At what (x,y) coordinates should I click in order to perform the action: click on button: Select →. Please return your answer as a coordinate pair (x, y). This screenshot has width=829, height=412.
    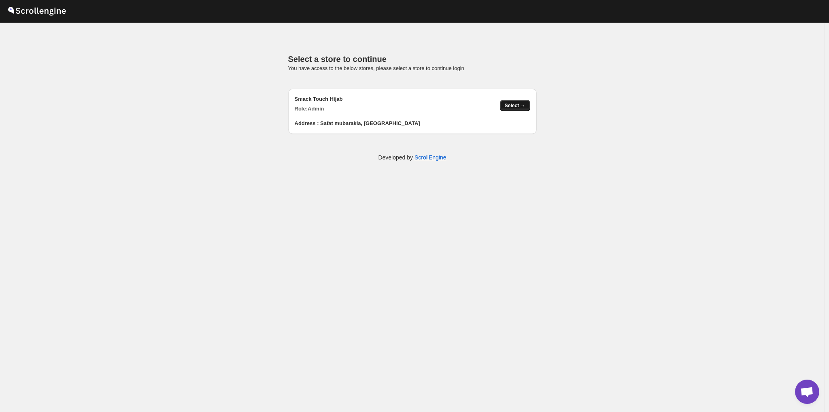
    Looking at the image, I should click on (515, 106).